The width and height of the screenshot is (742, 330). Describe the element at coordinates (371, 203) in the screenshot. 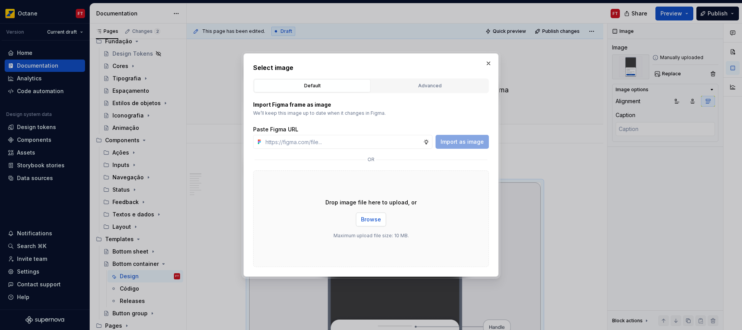

I see `p: Drop image file here to upload, or` at that location.